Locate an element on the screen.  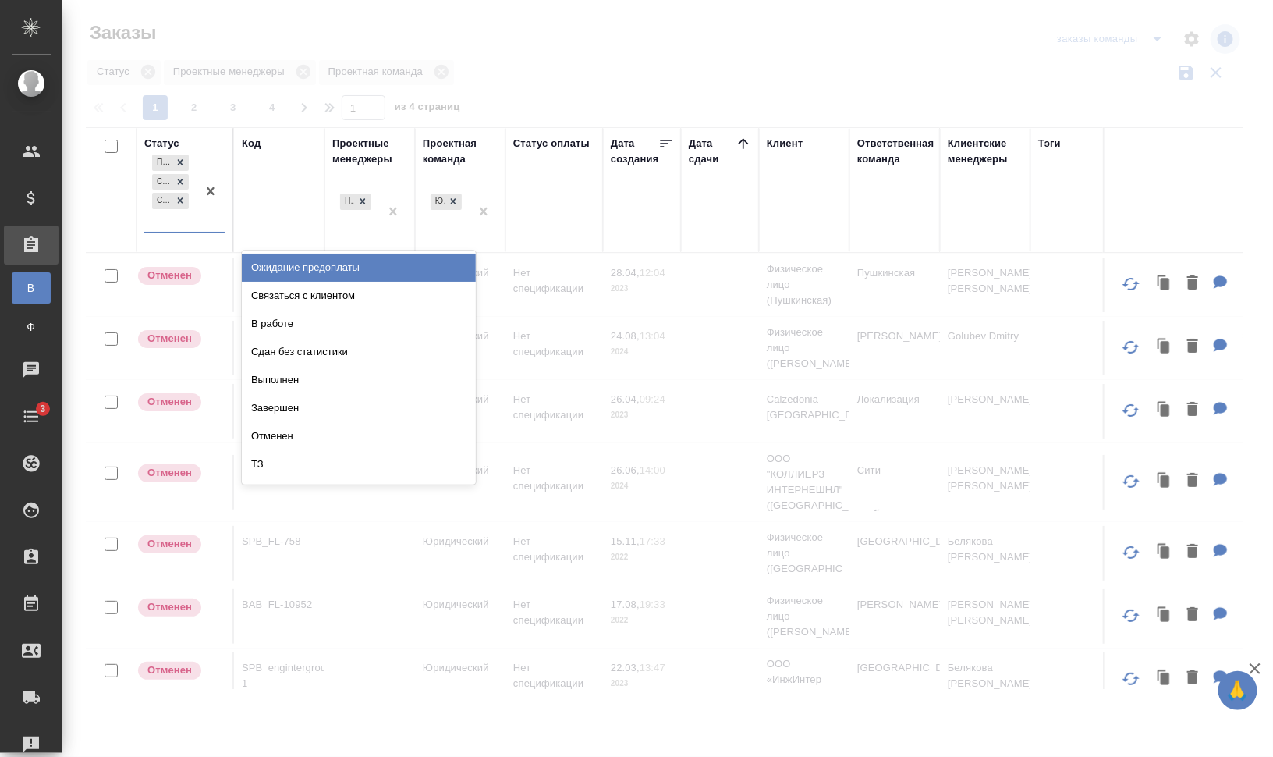
div: Дата сдачи is located at coordinates (712, 151).